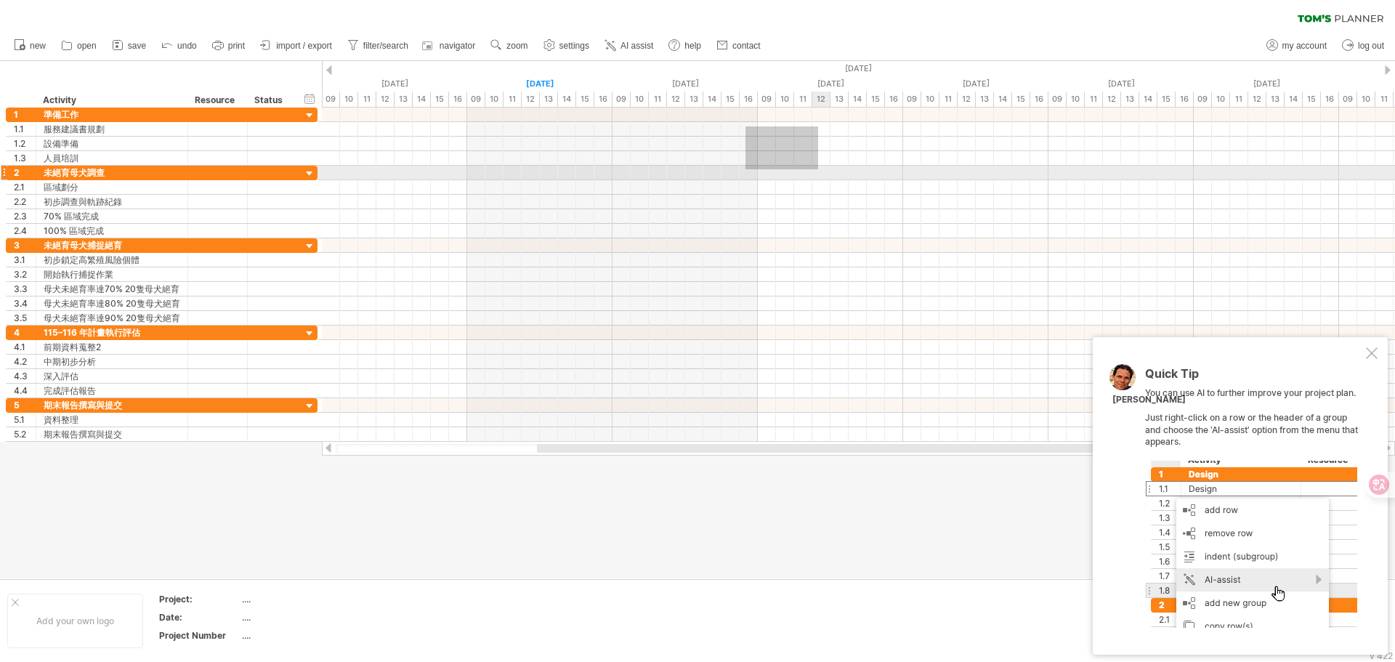  Describe the element at coordinates (637, 46) in the screenshot. I see `span: AI assist` at that location.